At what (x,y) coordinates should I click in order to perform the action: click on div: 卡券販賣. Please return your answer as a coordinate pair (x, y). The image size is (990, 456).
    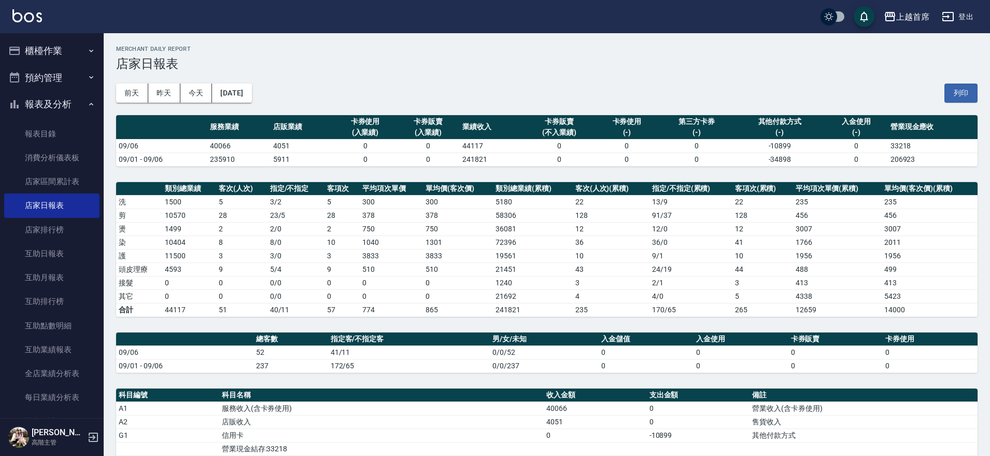
    Looking at the image, I should click on (560, 121).